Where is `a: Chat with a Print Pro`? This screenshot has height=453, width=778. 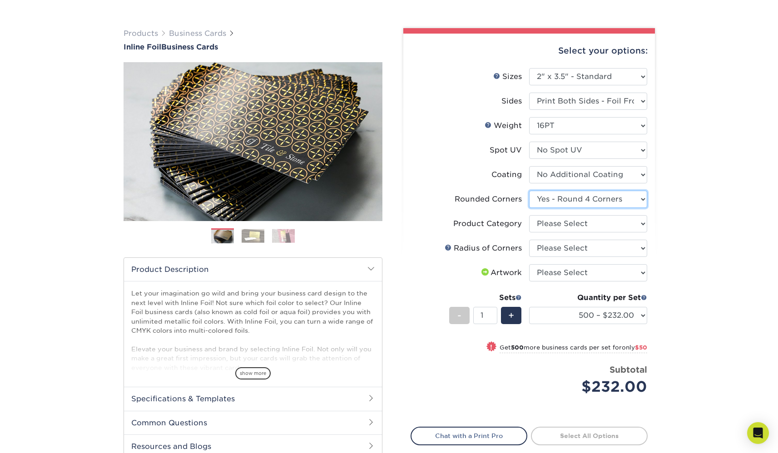 a: Chat with a Print Pro is located at coordinates (469, 436).